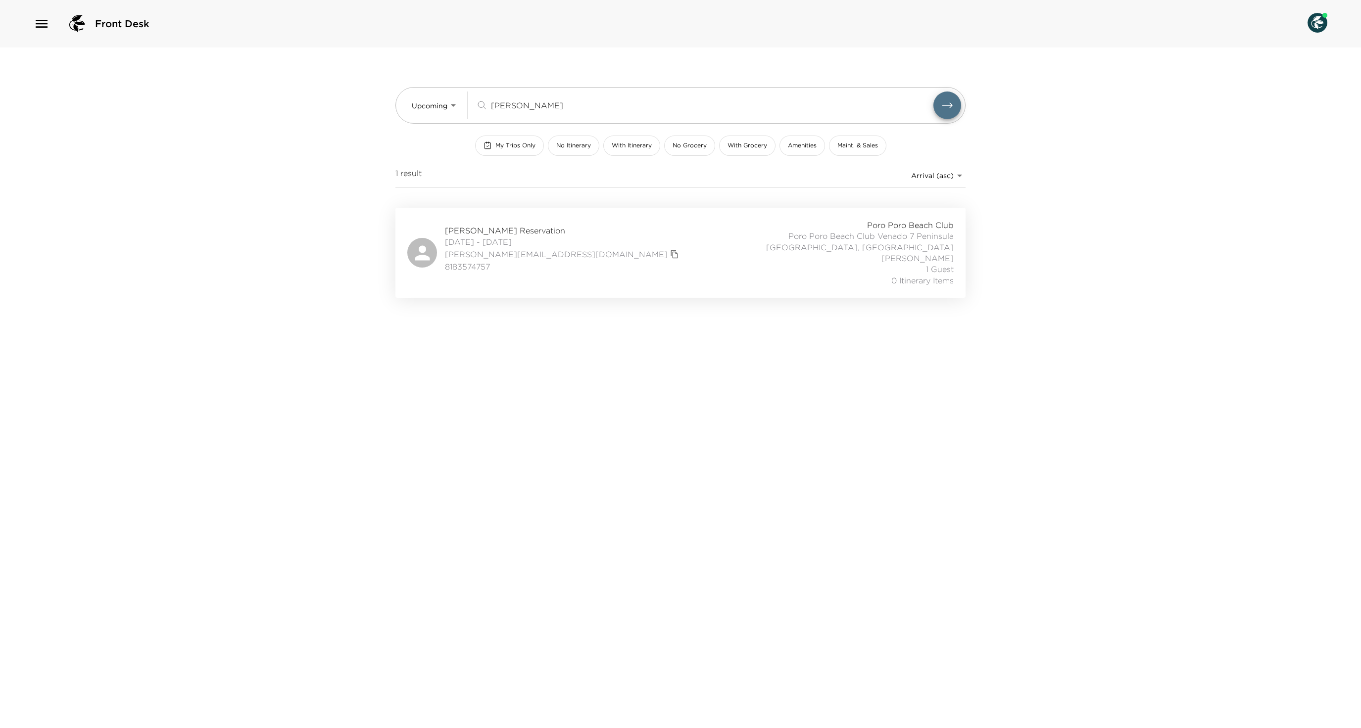 The height and width of the screenshot is (728, 1361). I want to click on span: Upcoming, so click(430, 106).